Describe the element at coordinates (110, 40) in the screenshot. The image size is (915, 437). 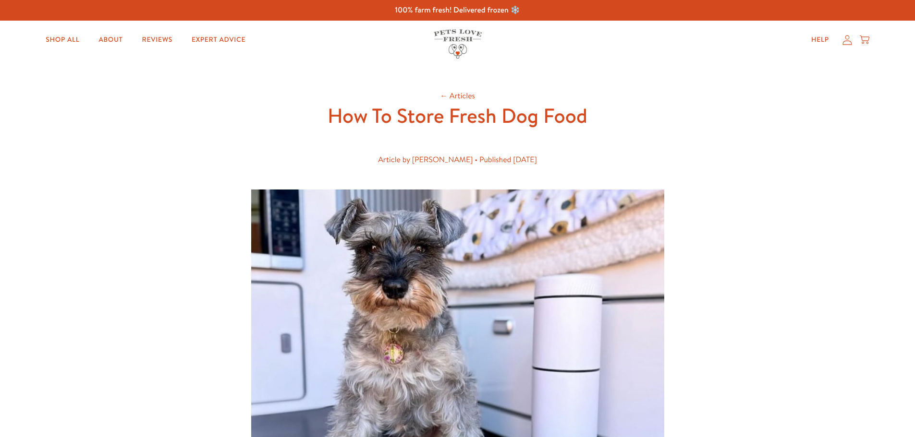
I see `a: About` at that location.